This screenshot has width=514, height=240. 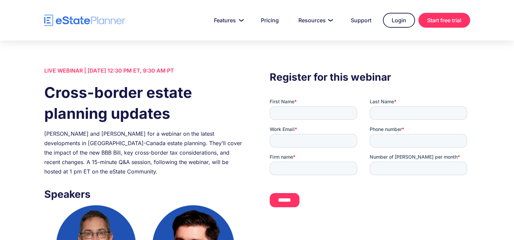 What do you see at coordinates (227, 20) in the screenshot?
I see `a: Features` at bounding box center [227, 20].